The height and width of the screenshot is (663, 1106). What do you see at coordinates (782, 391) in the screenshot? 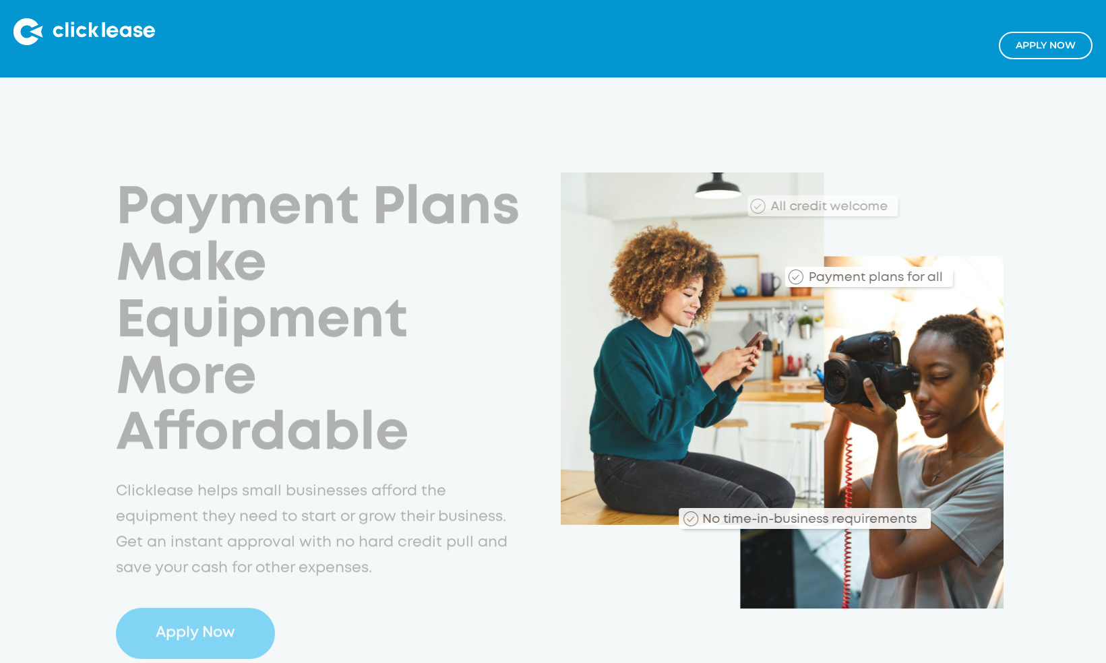
I see `img: Clicklease_customers` at bounding box center [782, 391].